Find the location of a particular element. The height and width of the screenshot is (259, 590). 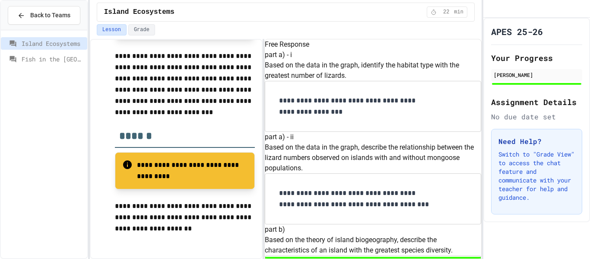

p: Switch to "Grade View" to access the chat feature and communicate with your teacher for help and ... is located at coordinates (537, 176).